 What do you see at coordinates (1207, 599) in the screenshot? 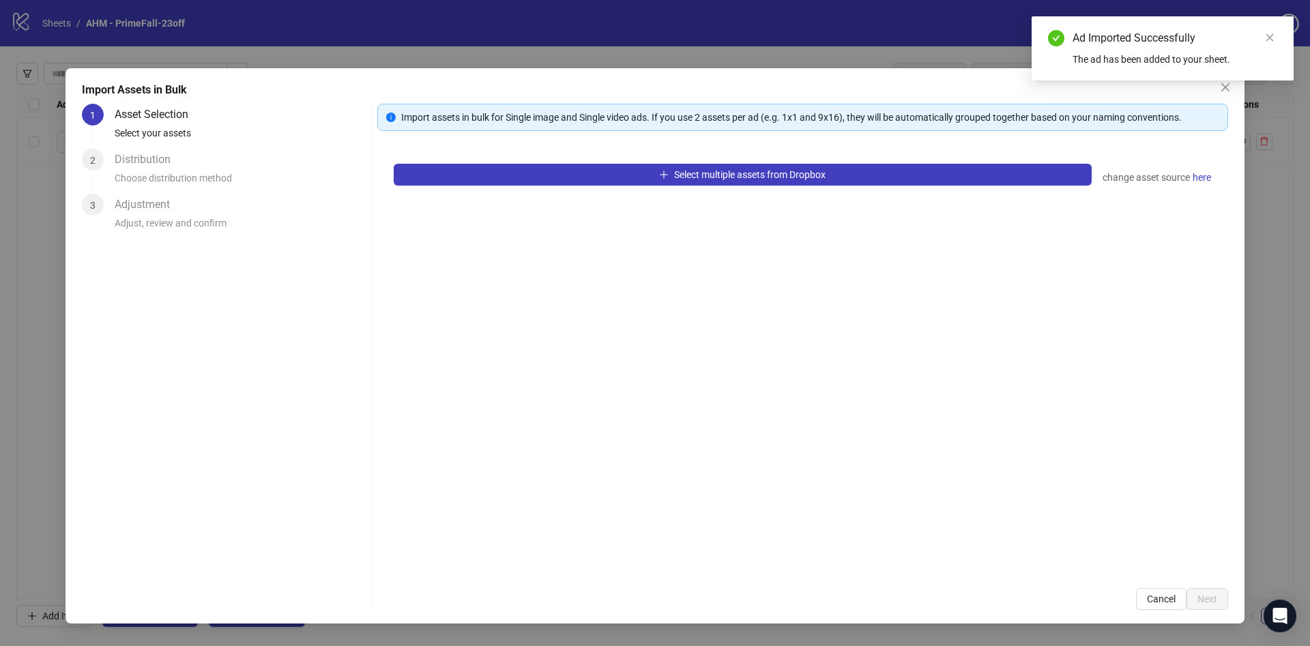
I see `button: Next` at bounding box center [1207, 599].